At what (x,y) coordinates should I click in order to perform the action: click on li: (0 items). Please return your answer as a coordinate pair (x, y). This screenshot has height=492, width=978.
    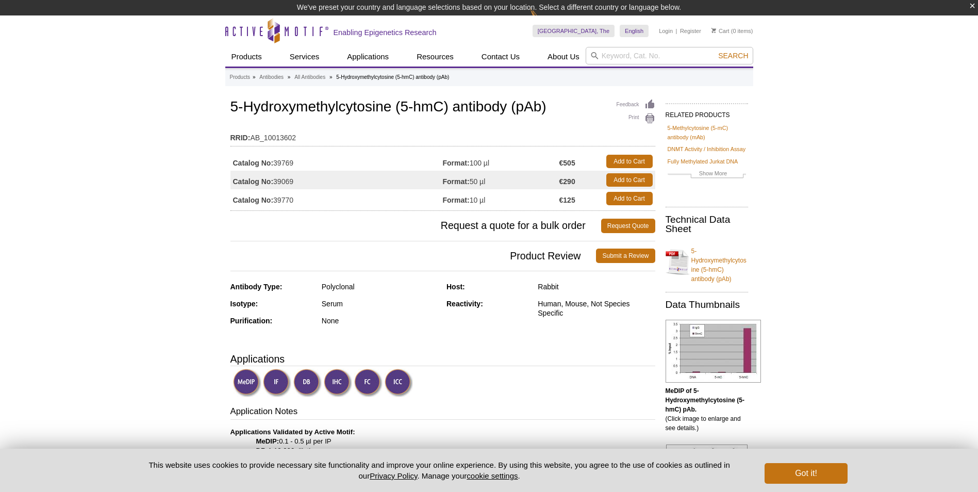
    Looking at the image, I should click on (732, 31).